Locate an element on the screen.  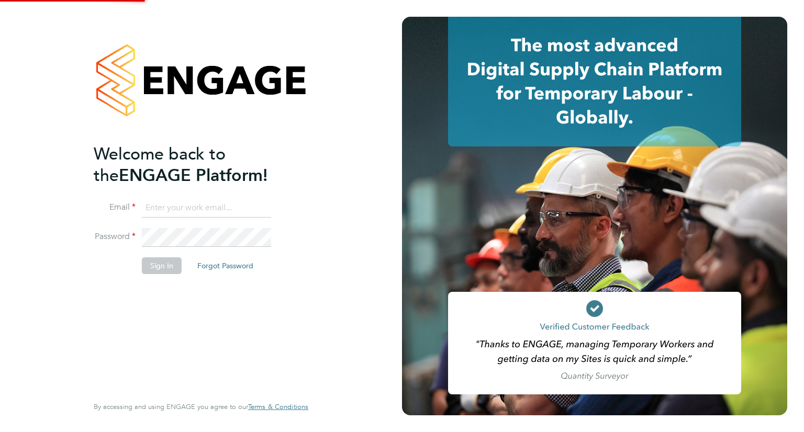
span: By accessing and using ENGAGE you agree to our is located at coordinates (201, 407).